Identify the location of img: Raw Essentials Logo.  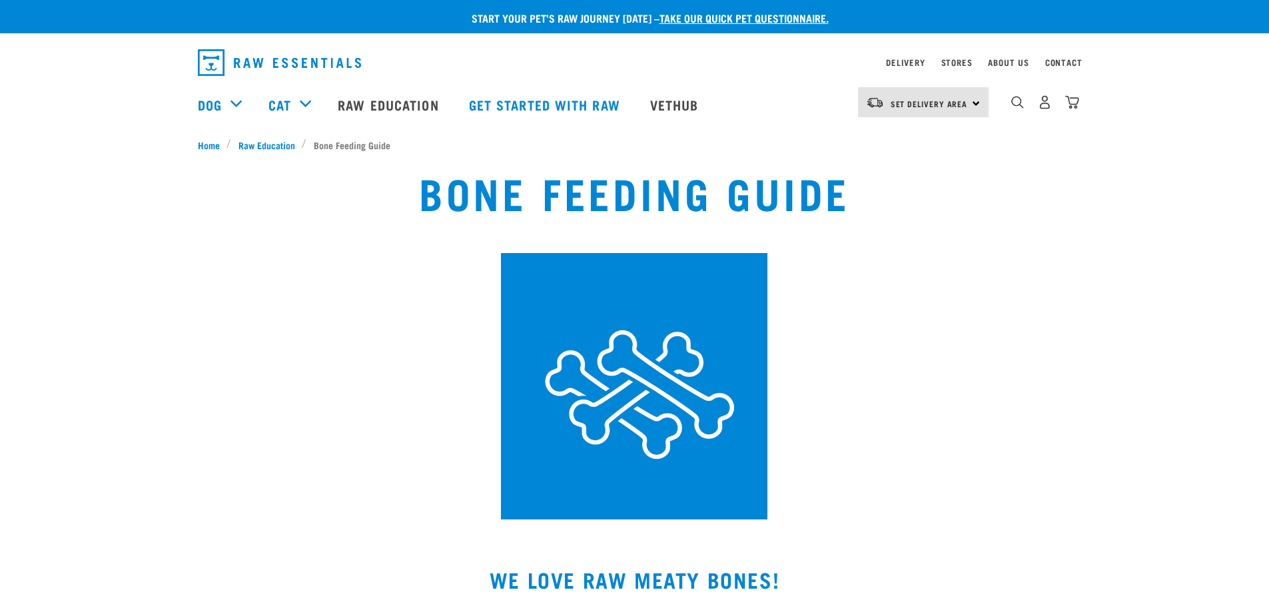
(279, 63).